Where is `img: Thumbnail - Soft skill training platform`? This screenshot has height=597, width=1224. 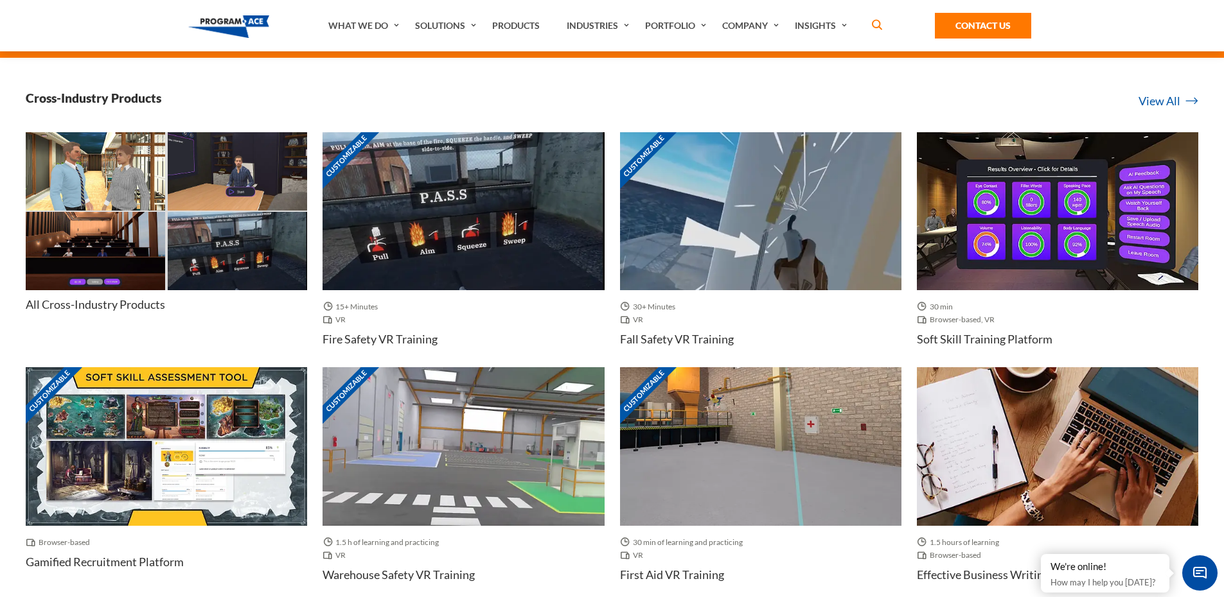
img: Thumbnail - Soft skill training platform is located at coordinates (1057, 211).